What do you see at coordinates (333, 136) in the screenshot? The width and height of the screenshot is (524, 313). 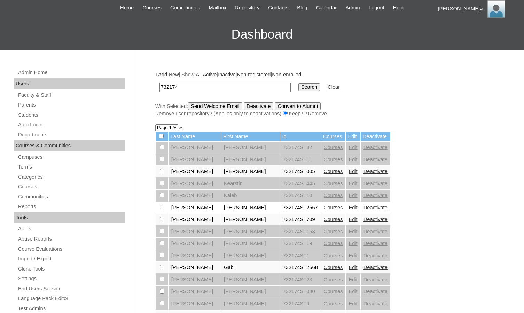 I see `td: Courses` at bounding box center [333, 136].